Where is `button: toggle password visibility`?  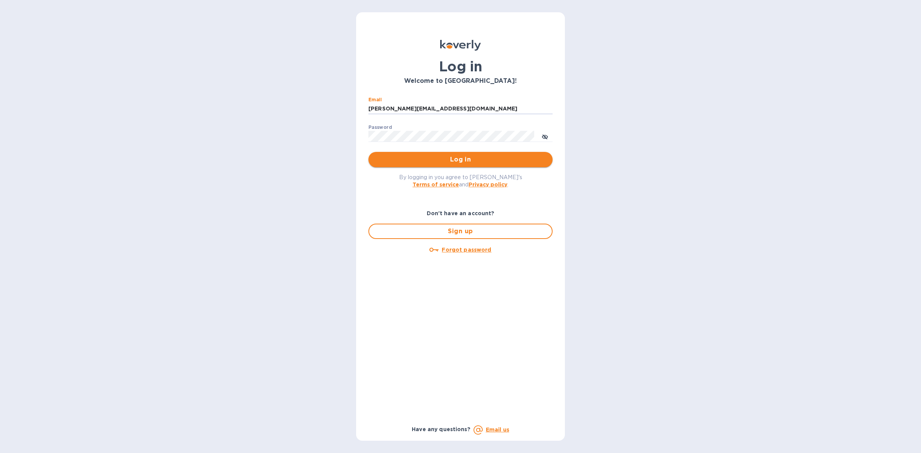 button: toggle password visibility is located at coordinates (545, 136).